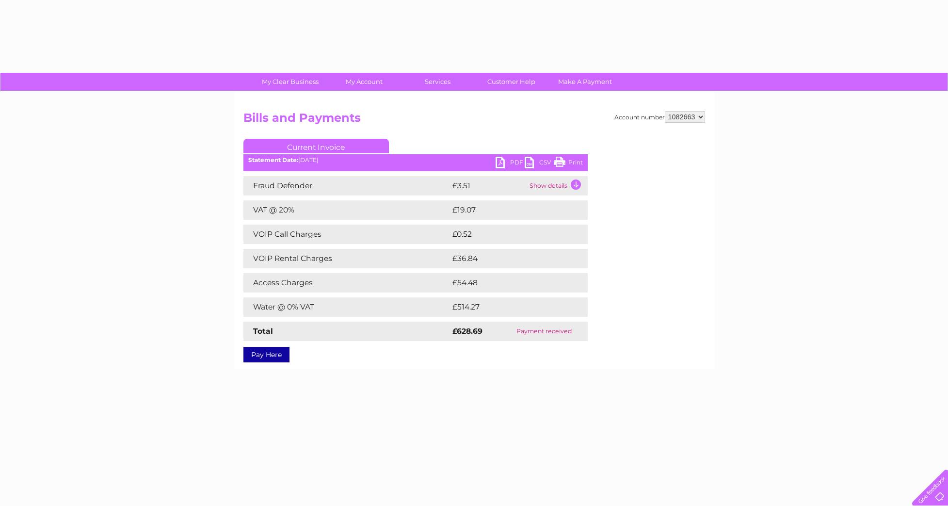 This screenshot has height=506, width=948. What do you see at coordinates (507, 234) in the screenshot?
I see `td: £0.52` at bounding box center [507, 234].